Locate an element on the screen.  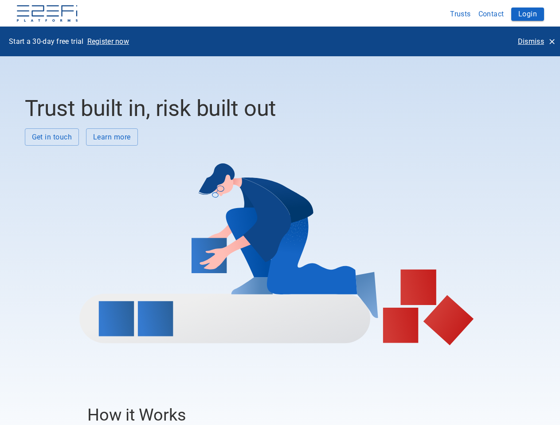
h2: Trust built in, risk built out is located at coordinates (276, 108).